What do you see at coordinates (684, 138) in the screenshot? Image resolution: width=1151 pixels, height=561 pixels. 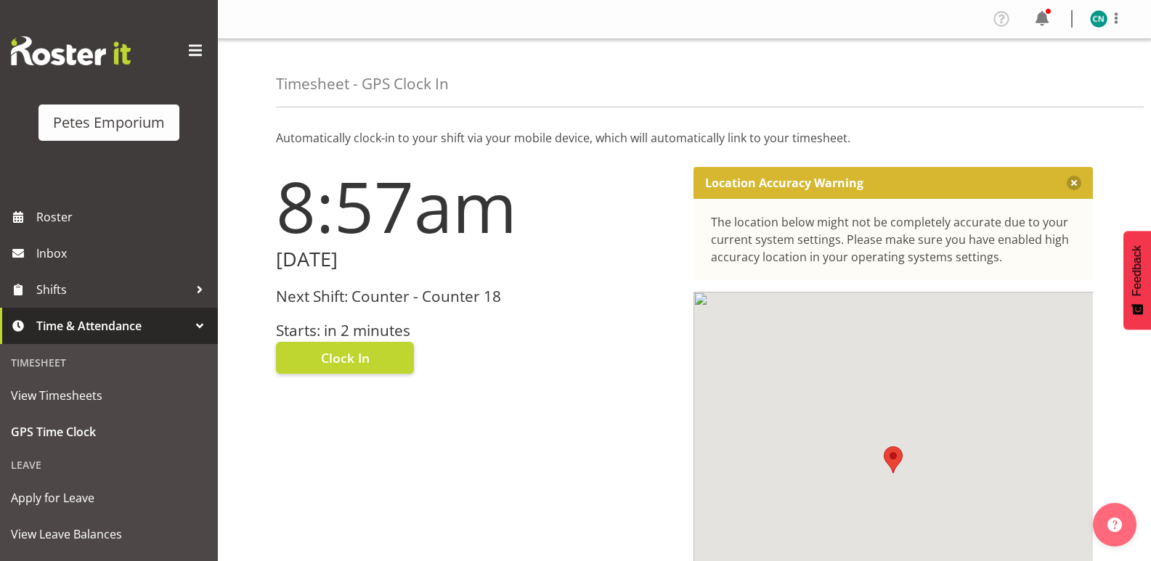 I see `p: Automatically clock-in to your shift via your mobile device, which will automatically link to you...` at bounding box center [684, 138].